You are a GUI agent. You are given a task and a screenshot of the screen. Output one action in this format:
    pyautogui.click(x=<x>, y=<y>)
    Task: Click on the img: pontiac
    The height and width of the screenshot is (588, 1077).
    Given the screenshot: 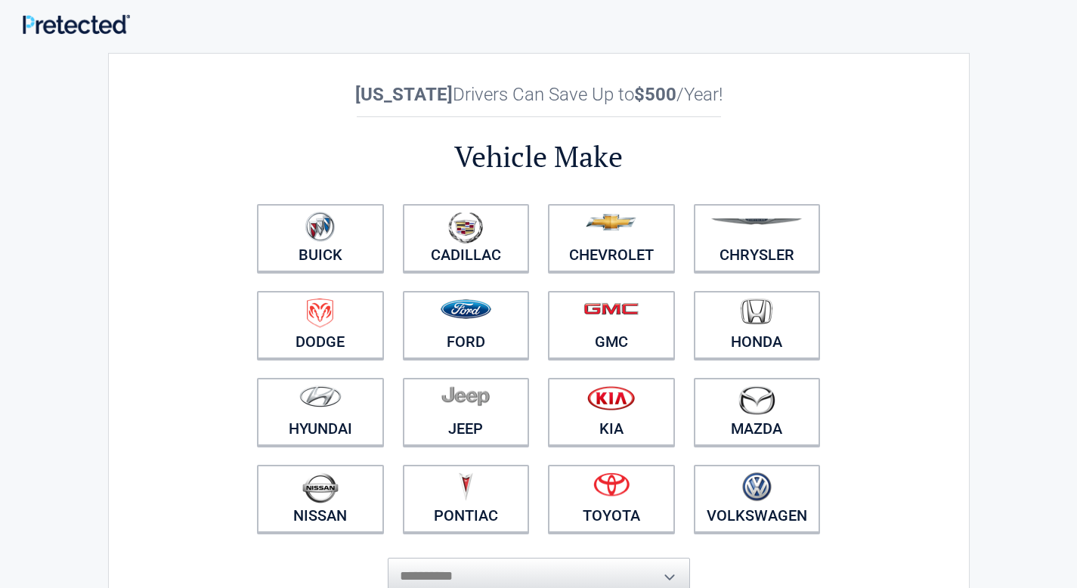 What is the action you would take?
    pyautogui.click(x=465, y=487)
    